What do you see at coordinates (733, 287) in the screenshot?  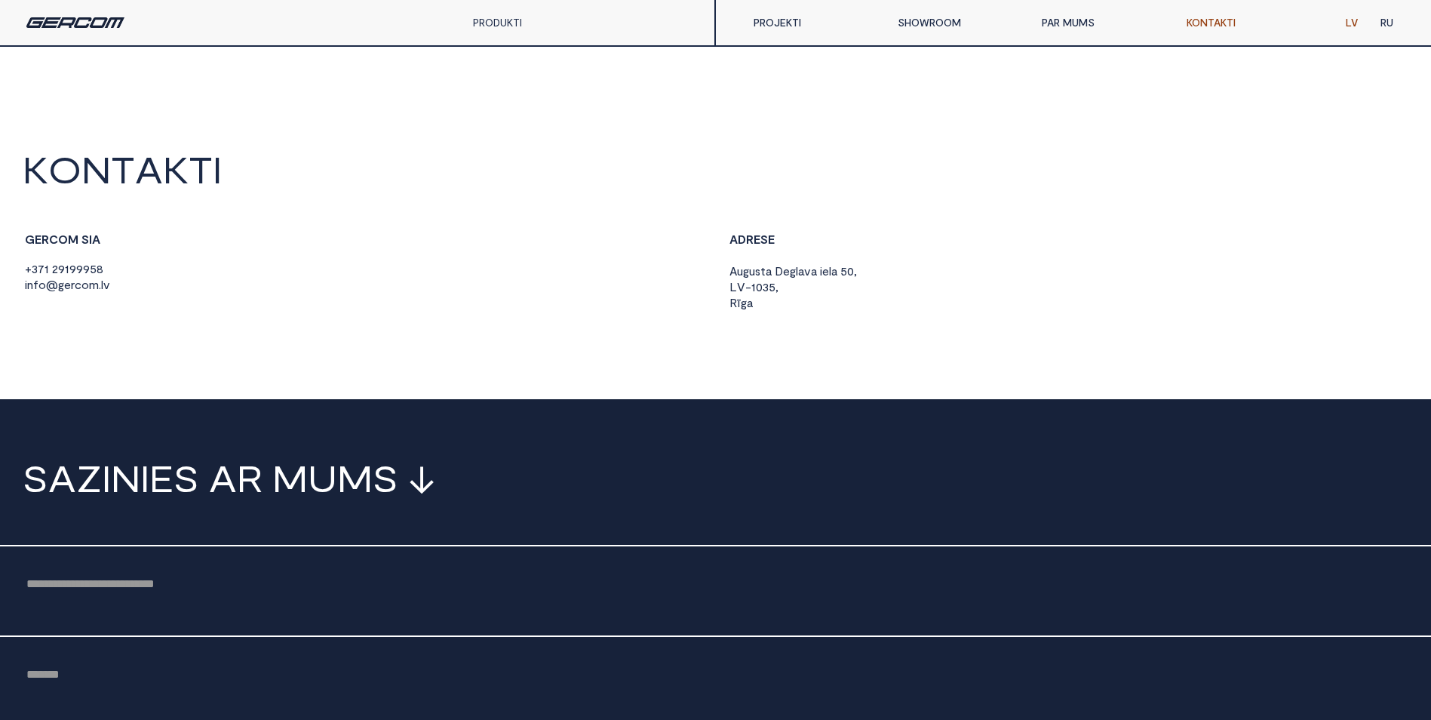 I see `span: L` at bounding box center [733, 287].